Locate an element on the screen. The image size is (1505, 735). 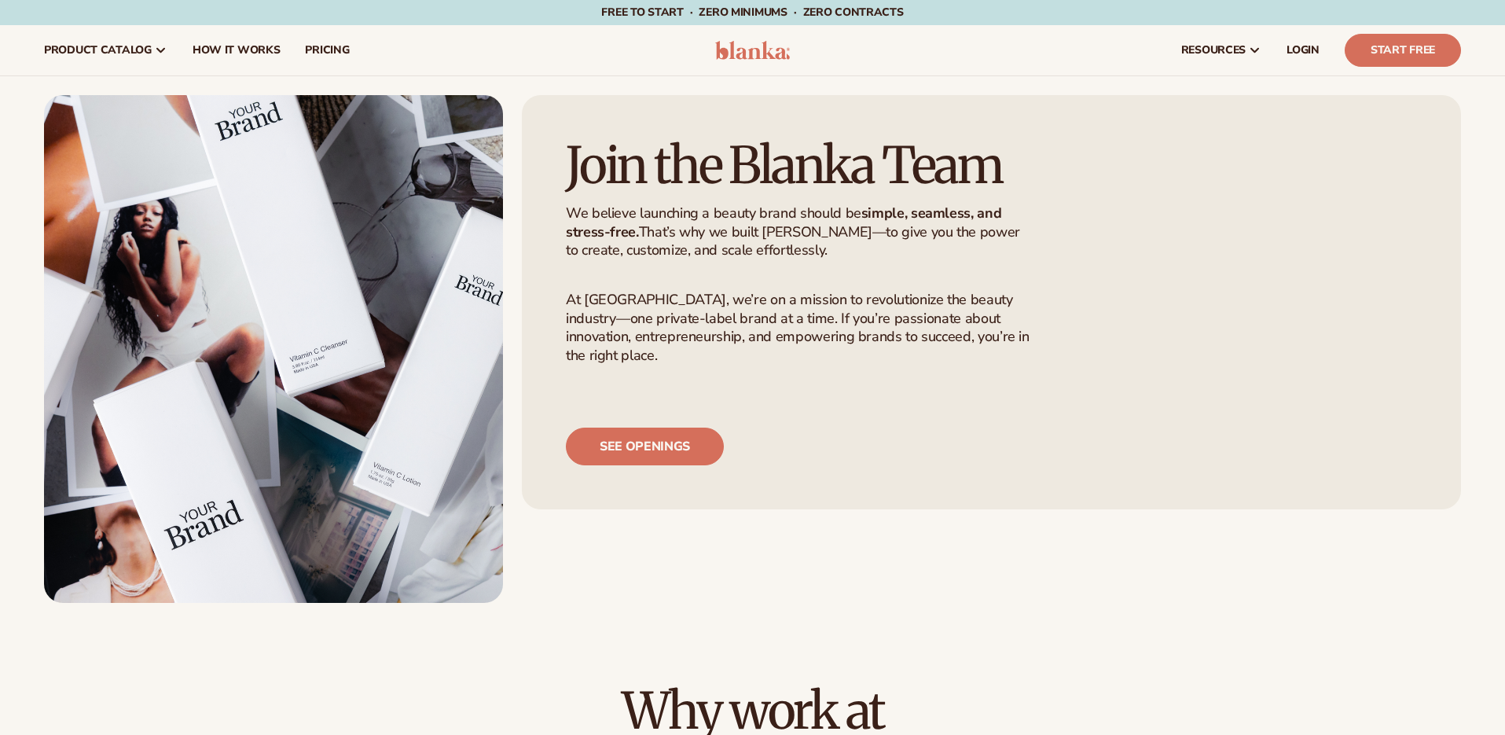
a: How It Works is located at coordinates (237, 50).